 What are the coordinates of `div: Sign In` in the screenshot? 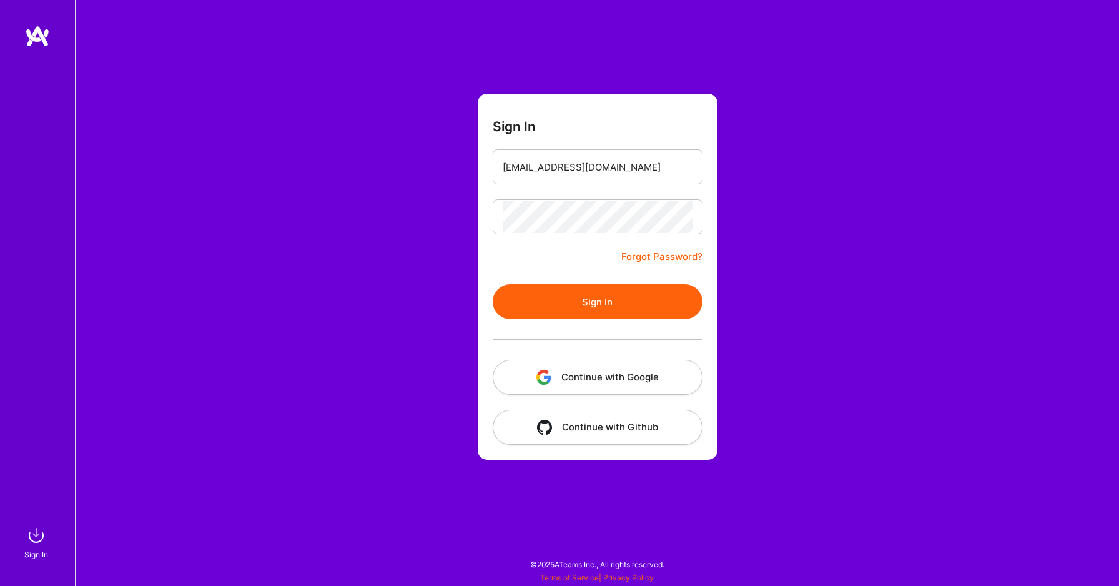 It's located at (36, 554).